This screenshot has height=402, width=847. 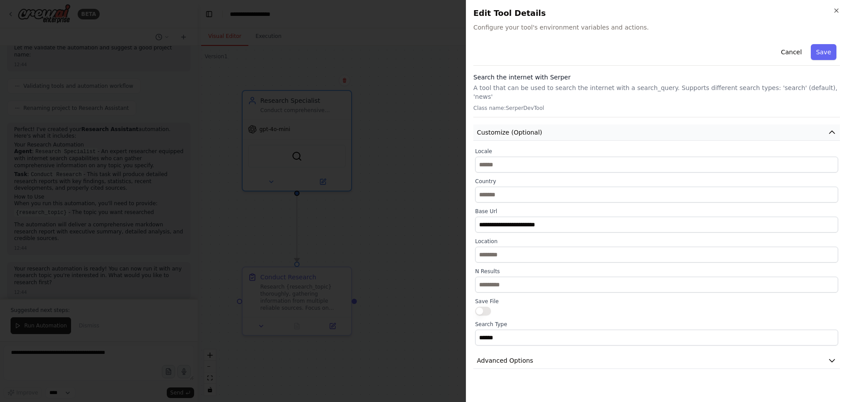 I want to click on label: Search Type, so click(x=656, y=324).